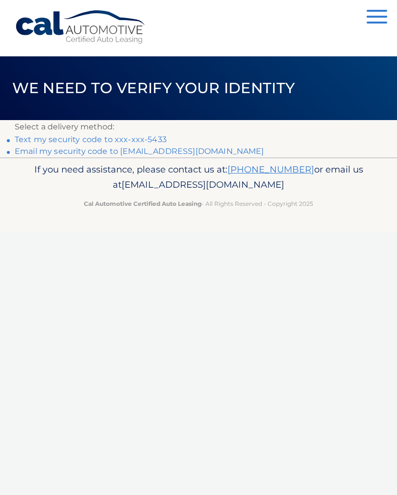  I want to click on a: Text my security code to xxx-xxx-5433, so click(91, 139).